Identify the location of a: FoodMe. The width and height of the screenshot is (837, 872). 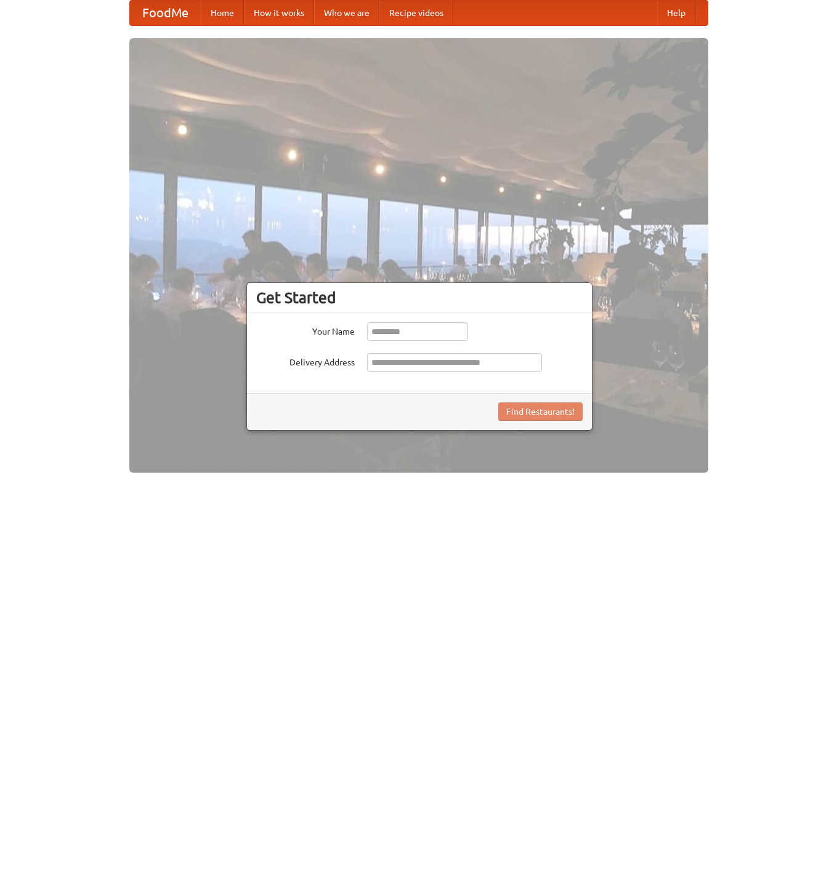
(165, 13).